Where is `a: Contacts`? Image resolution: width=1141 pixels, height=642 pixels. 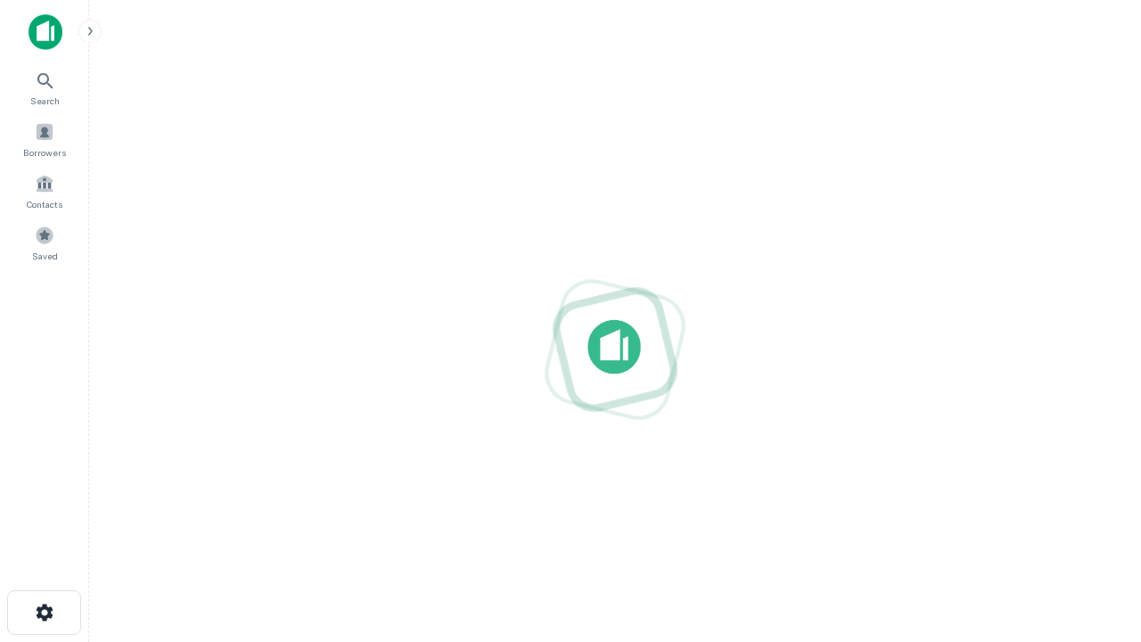
a: Contacts is located at coordinates (45, 191).